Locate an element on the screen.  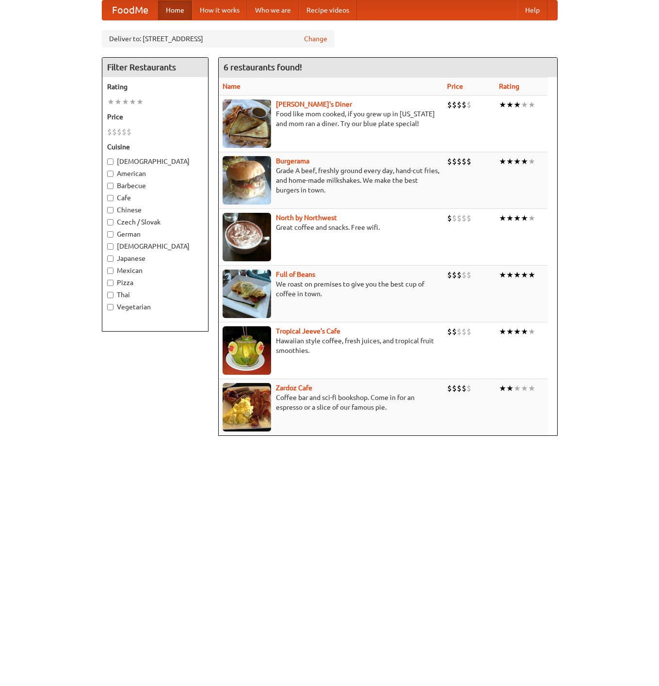
b: Tropical Jeeve's Cafe is located at coordinates (308, 331).